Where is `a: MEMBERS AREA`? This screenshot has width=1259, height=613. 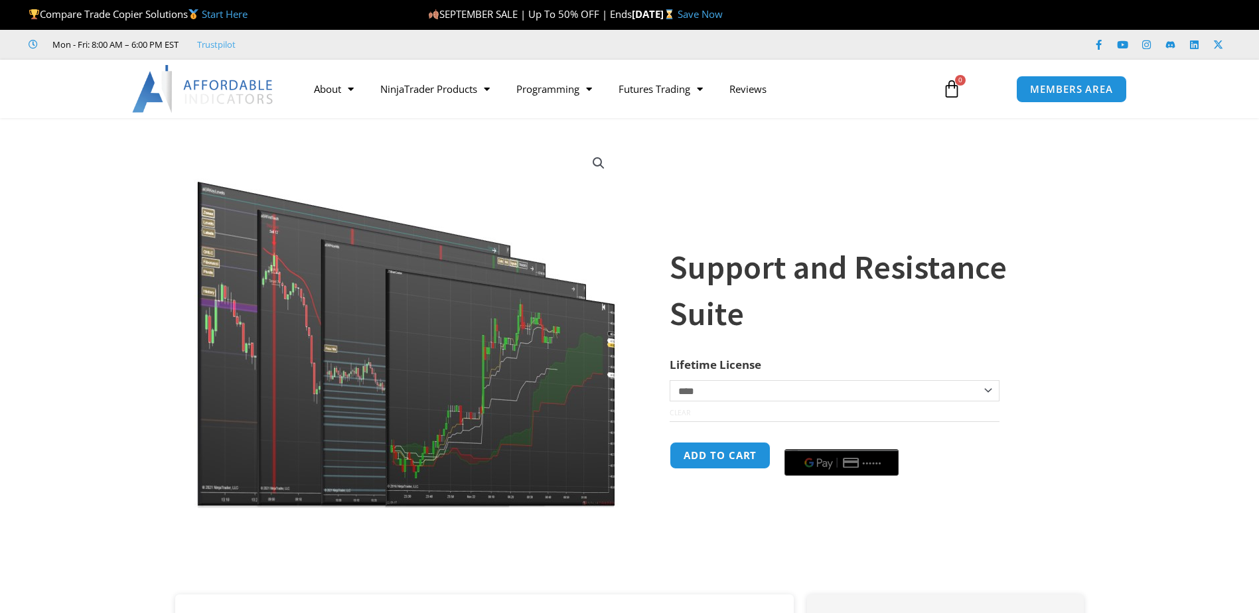
a: MEMBERS AREA is located at coordinates (1071, 89).